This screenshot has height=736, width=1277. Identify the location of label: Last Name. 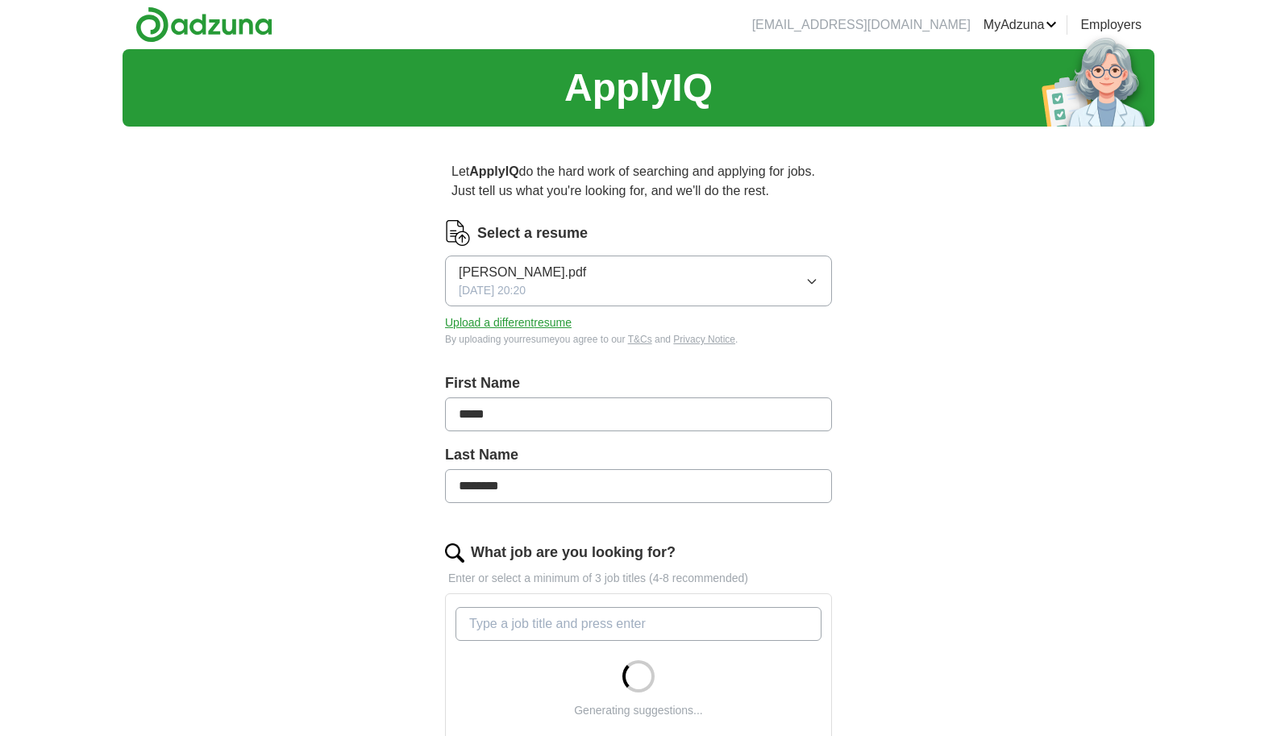
(638, 455).